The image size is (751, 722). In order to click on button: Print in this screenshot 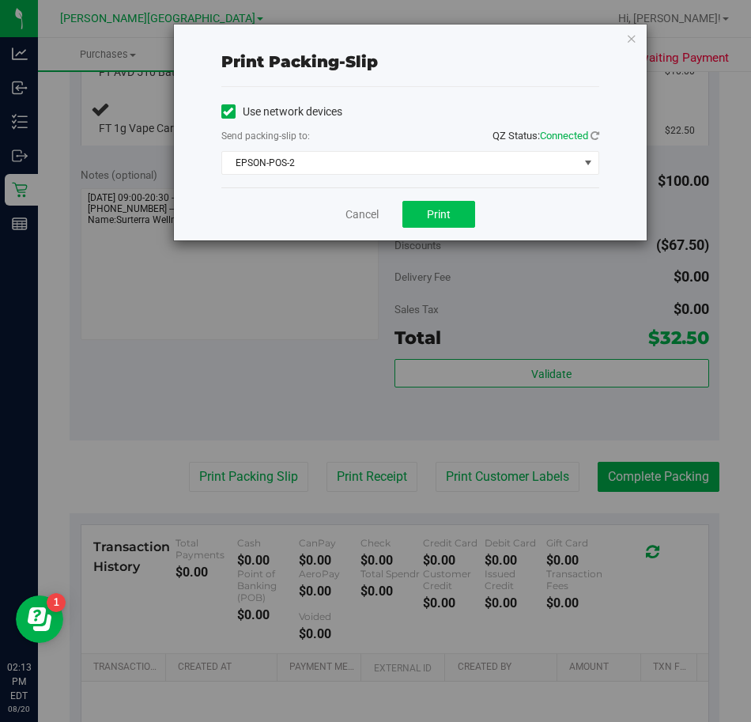, I will do `click(439, 214)`.